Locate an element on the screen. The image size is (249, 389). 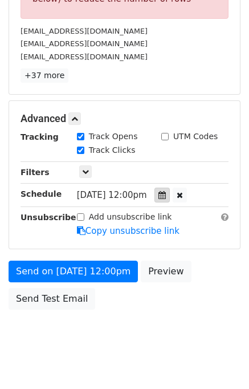
a: +37 more is located at coordinates (44, 75).